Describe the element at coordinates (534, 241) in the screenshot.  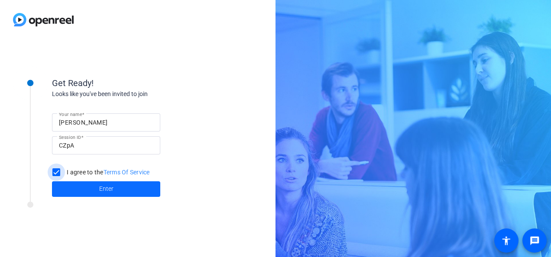
I see `mat-icon: message` at that location.